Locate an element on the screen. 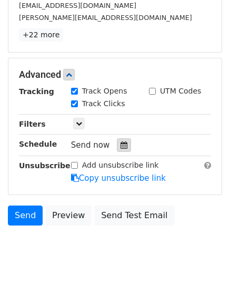  a: Send Test Email is located at coordinates (134, 216).